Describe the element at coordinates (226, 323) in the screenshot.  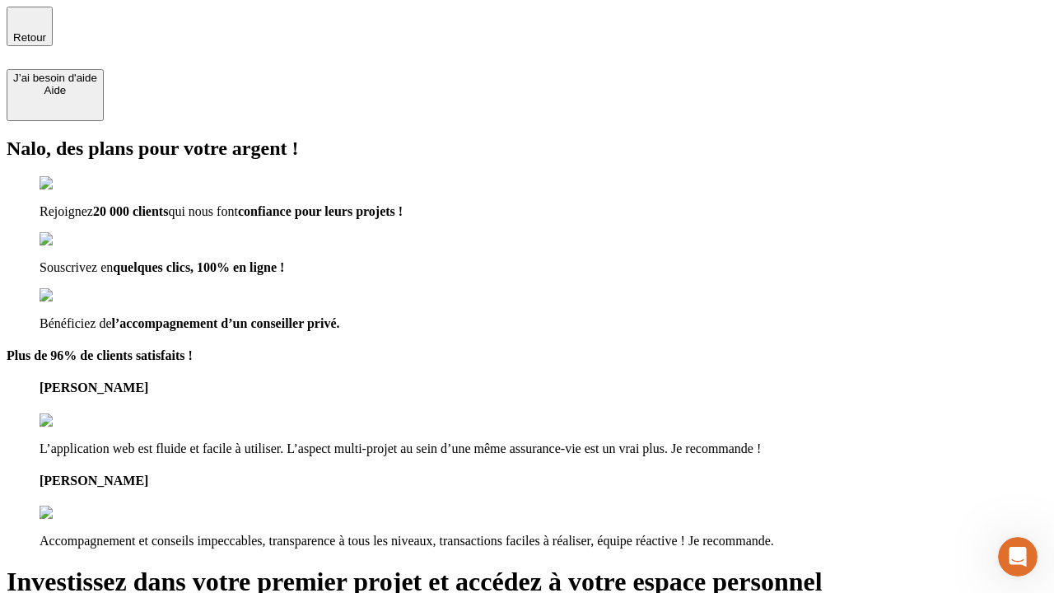
I see `span: l’accompagnement d’un conseiller privé.` at that location.